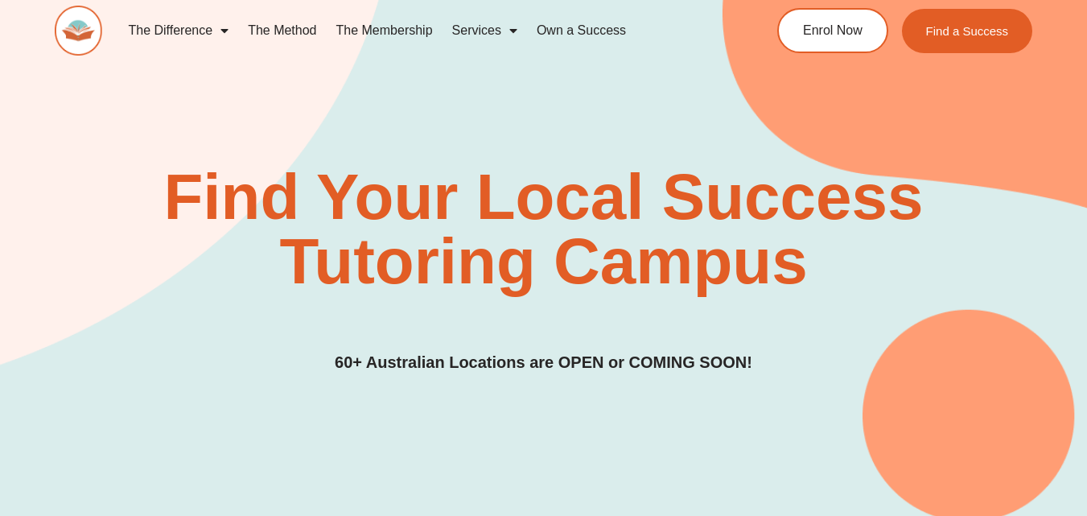 This screenshot has height=516, width=1087. Describe the element at coordinates (967, 31) in the screenshot. I see `span: Find a Success` at that location.